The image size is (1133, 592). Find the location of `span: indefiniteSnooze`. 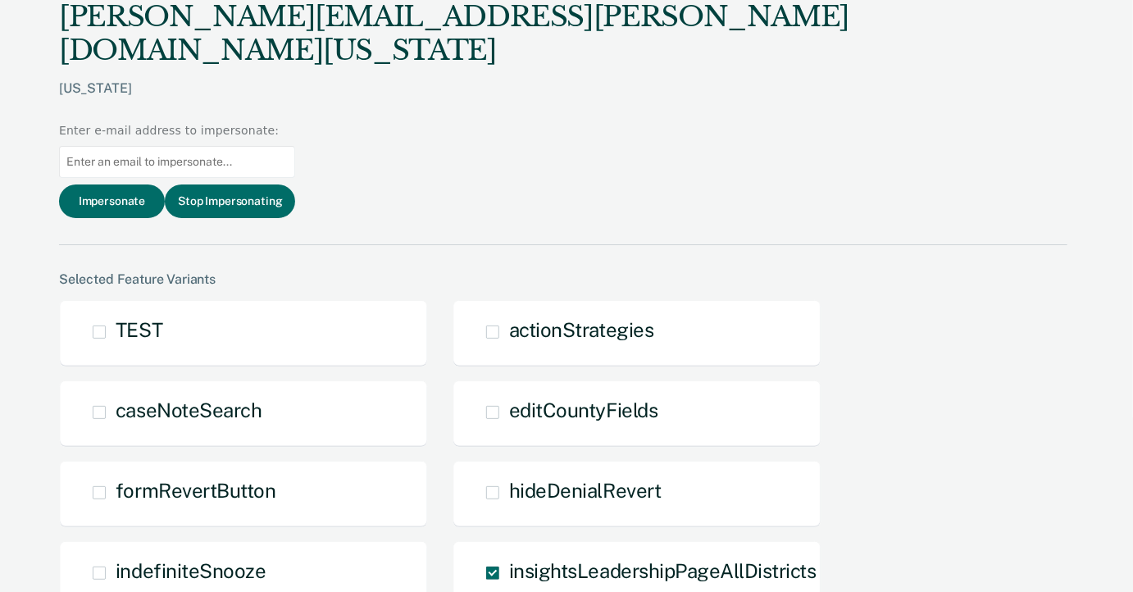

span: indefiniteSnooze is located at coordinates (190, 570).